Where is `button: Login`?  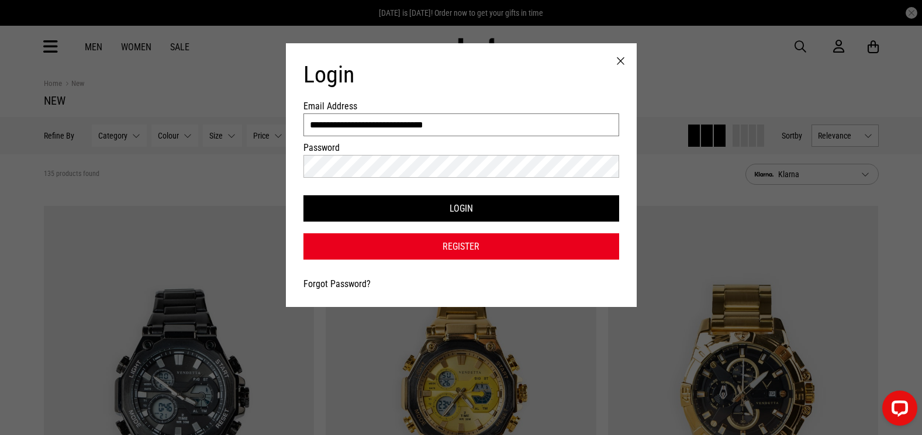 button: Login is located at coordinates (461, 208).